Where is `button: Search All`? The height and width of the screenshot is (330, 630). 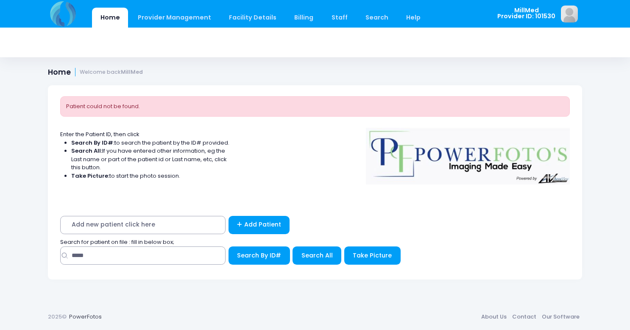 button: Search All is located at coordinates (317, 255).